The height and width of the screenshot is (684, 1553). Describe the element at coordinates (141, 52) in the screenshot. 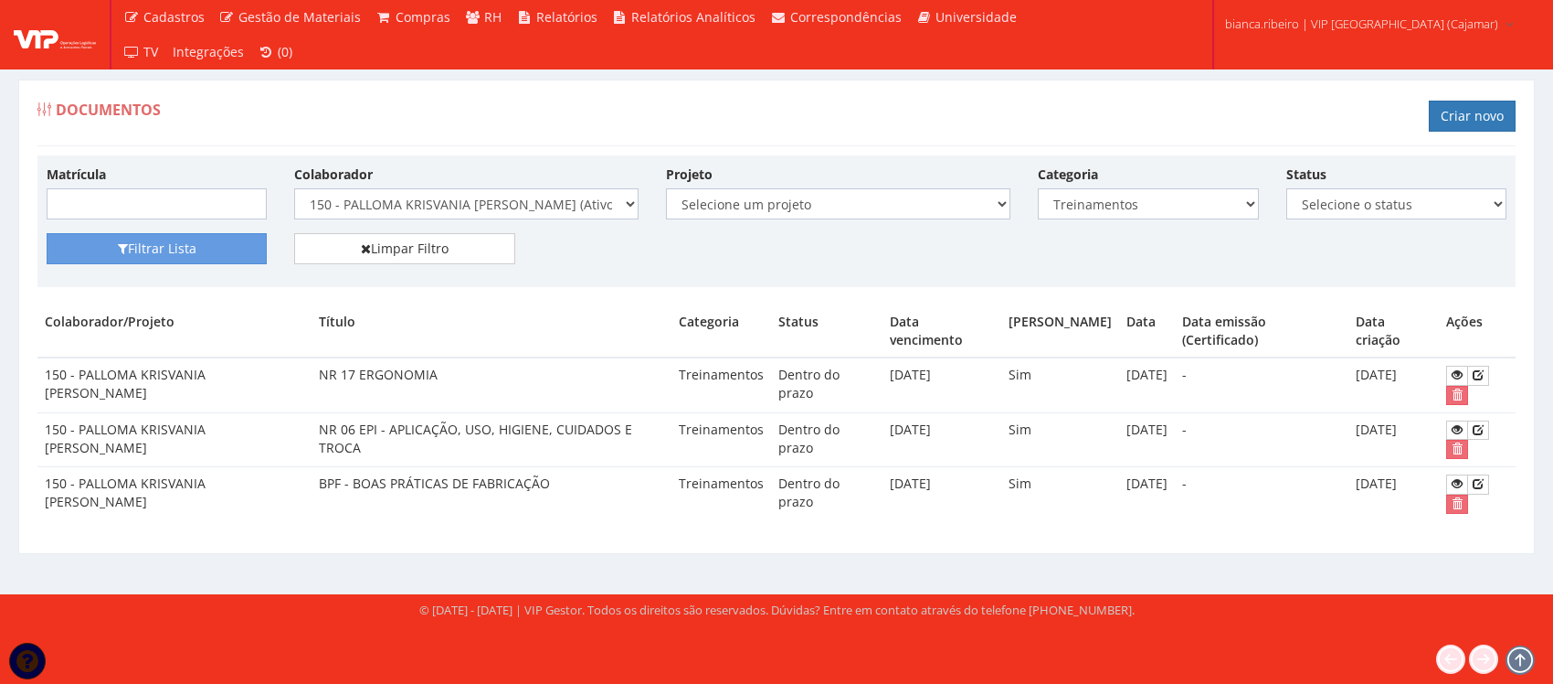

I see `a: TV` at that location.